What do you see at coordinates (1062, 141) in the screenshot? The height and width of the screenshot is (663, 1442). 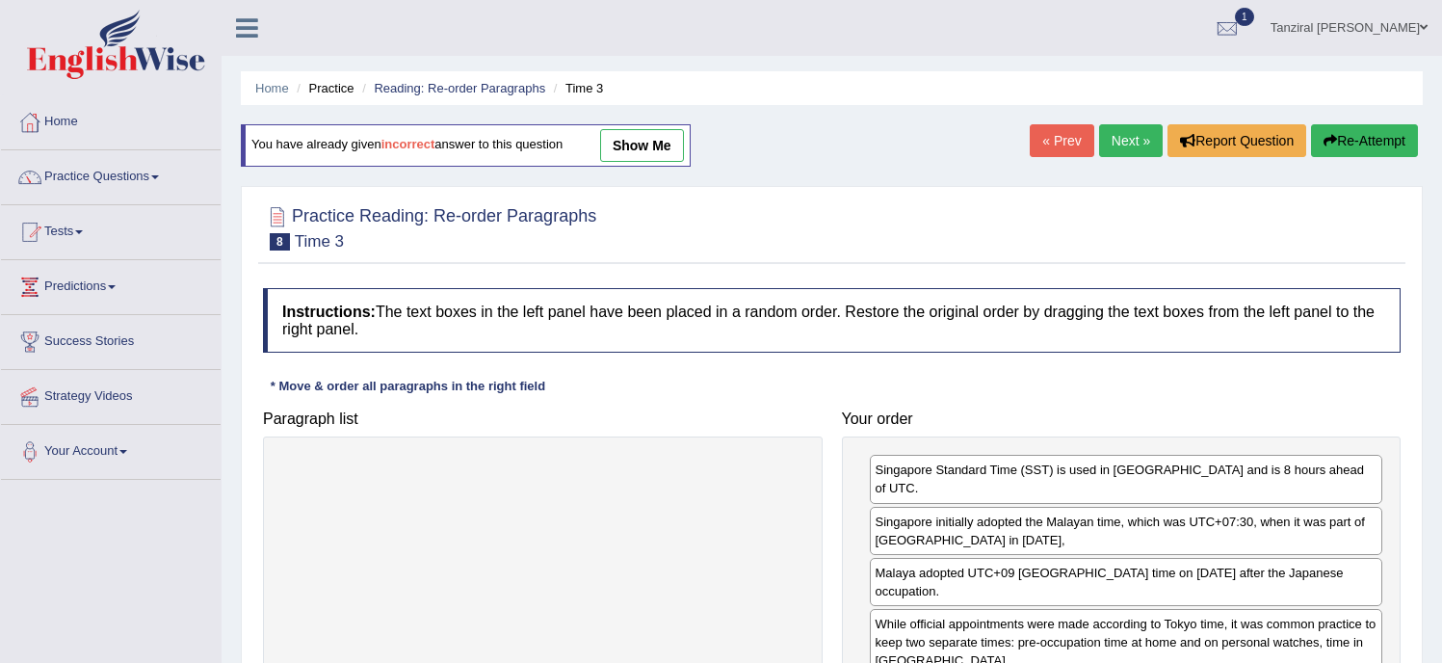 I see `a: « Prev` at bounding box center [1062, 141].